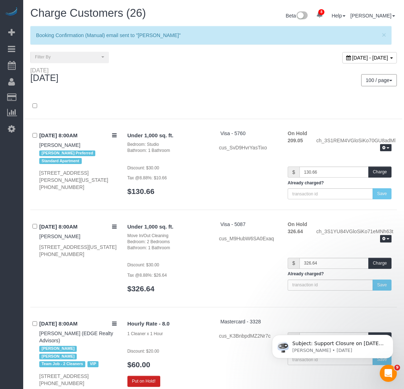  I want to click on a: Automaid Logo, so click(11, 12).